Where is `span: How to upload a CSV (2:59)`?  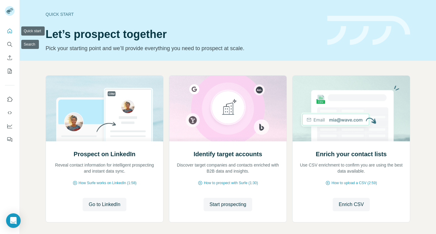
span: How to upload a CSV (2:59) is located at coordinates (354, 183).